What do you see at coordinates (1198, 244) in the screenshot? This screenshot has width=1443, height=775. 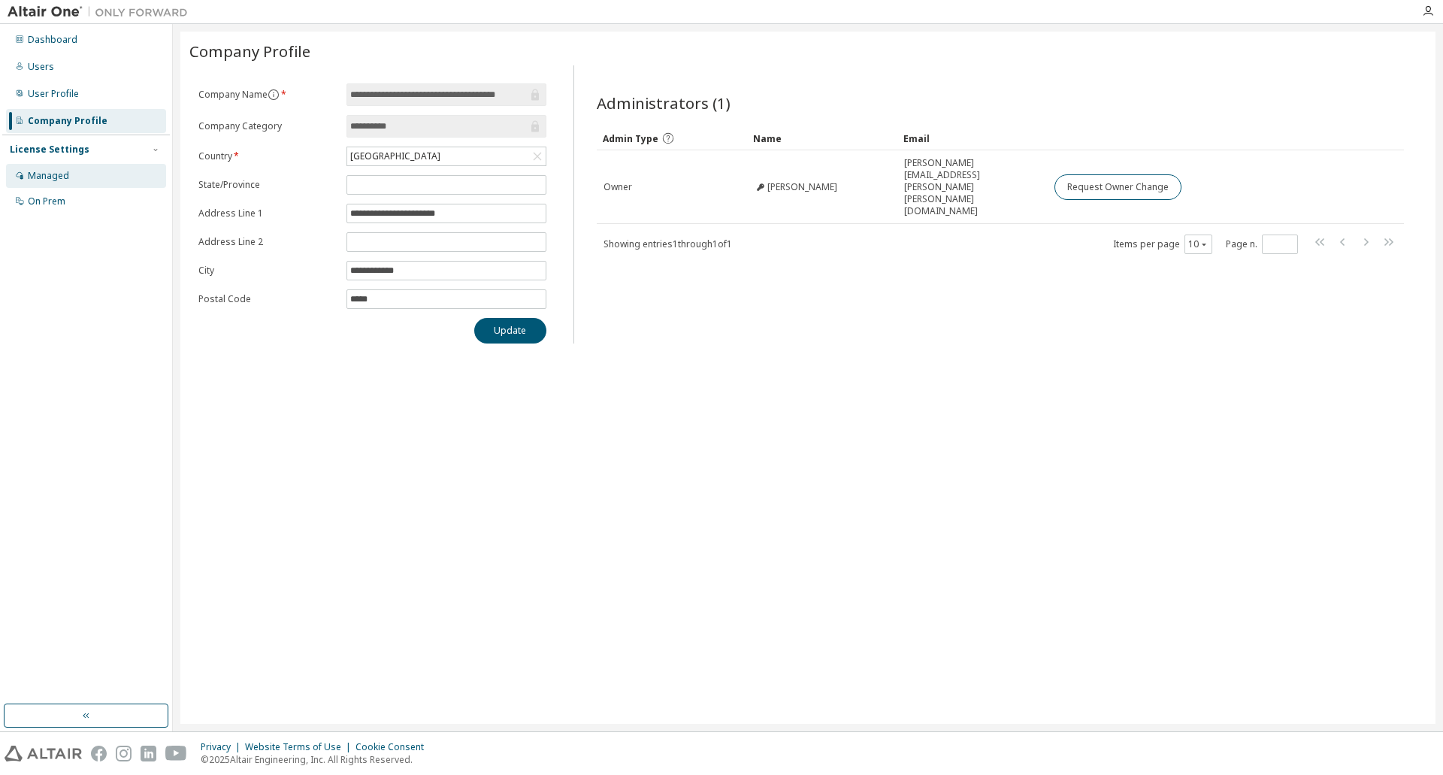 I see `button: 10` at bounding box center [1198, 244].